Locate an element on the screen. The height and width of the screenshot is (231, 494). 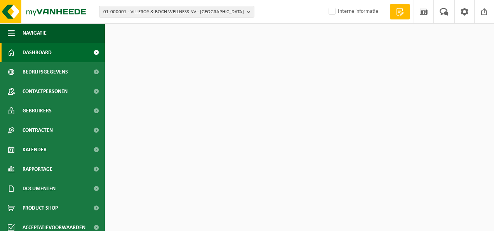
span: Rapportage is located at coordinates (37, 169).